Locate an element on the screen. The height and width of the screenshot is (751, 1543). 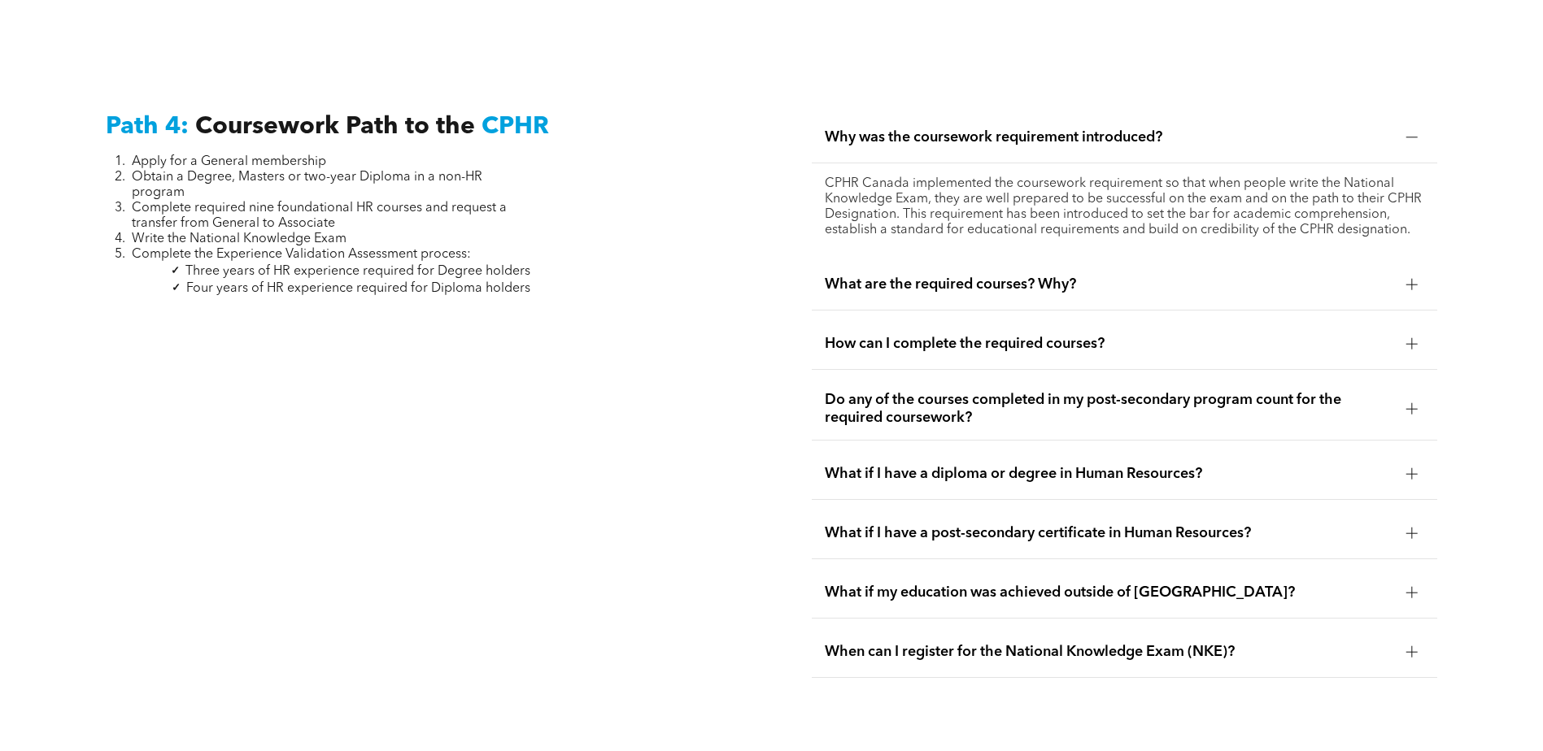
p: CPHR Canada implemented the coursework requirement so that when people write the National Knowled... is located at coordinates (1124, 207).